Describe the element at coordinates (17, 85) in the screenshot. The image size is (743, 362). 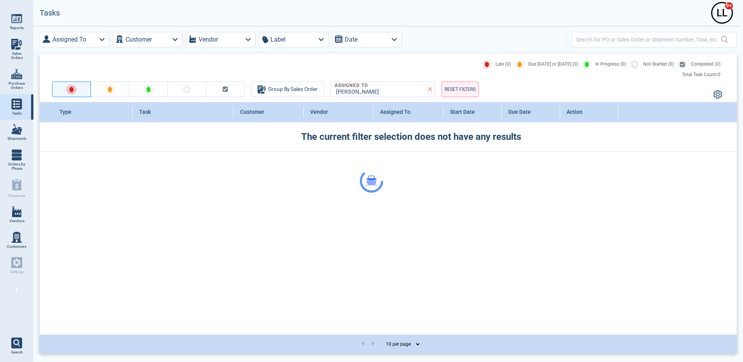
I see `span: Purchase Orders` at that location.